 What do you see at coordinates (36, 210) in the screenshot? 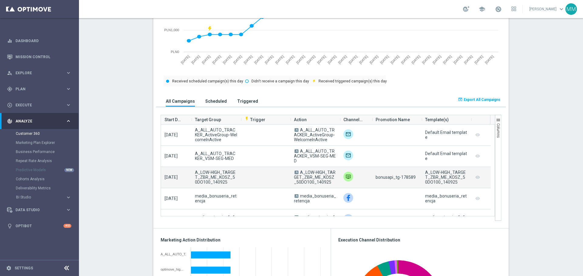
I see `div: Data Studio` at bounding box center [36, 210].